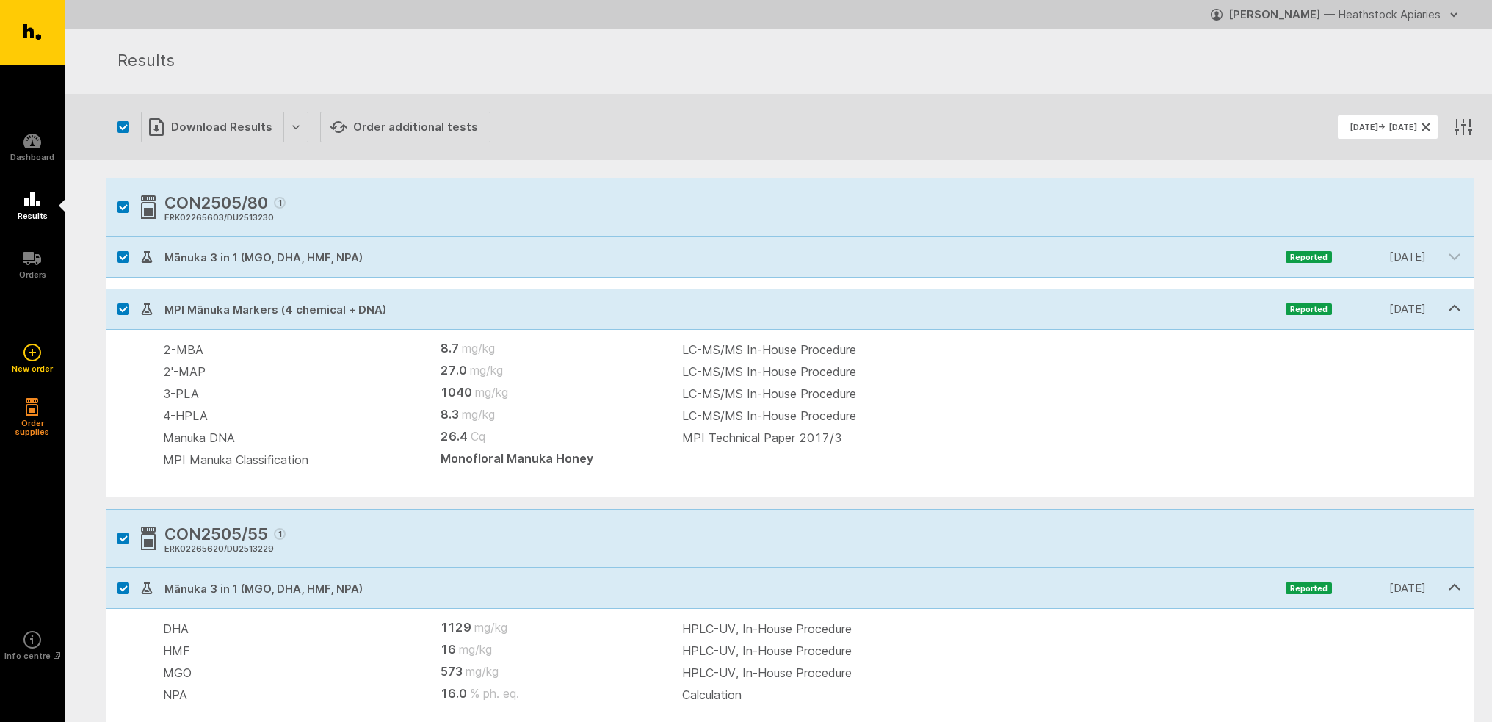  Describe the element at coordinates (494, 693) in the screenshot. I see `abbr: % ph. eq.` at that location.